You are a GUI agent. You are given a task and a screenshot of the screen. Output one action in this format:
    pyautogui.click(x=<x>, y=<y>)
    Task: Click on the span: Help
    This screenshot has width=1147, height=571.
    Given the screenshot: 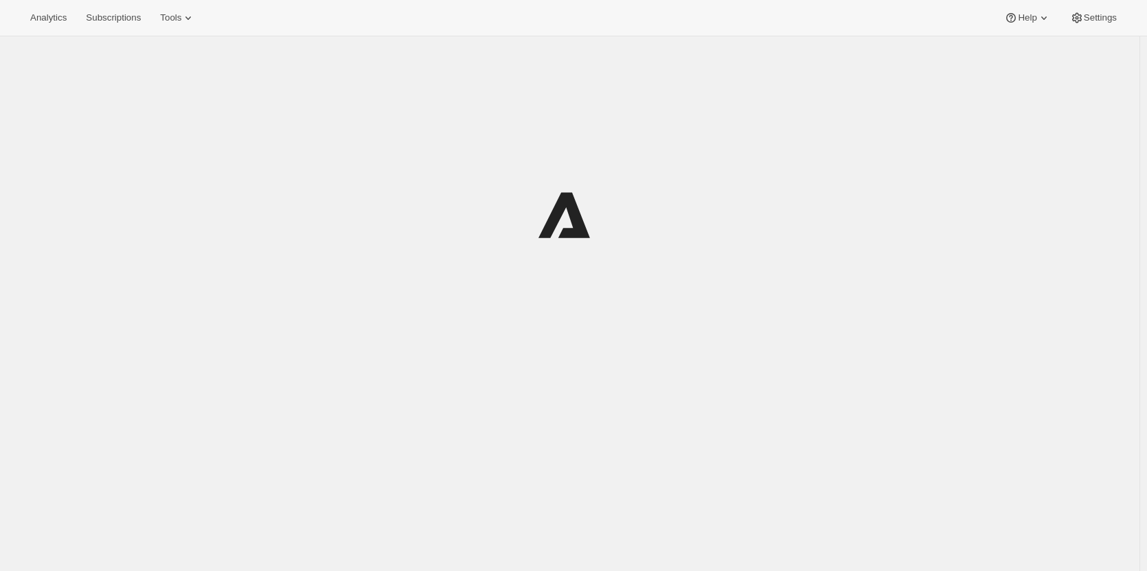 What is the action you would take?
    pyautogui.click(x=1027, y=18)
    